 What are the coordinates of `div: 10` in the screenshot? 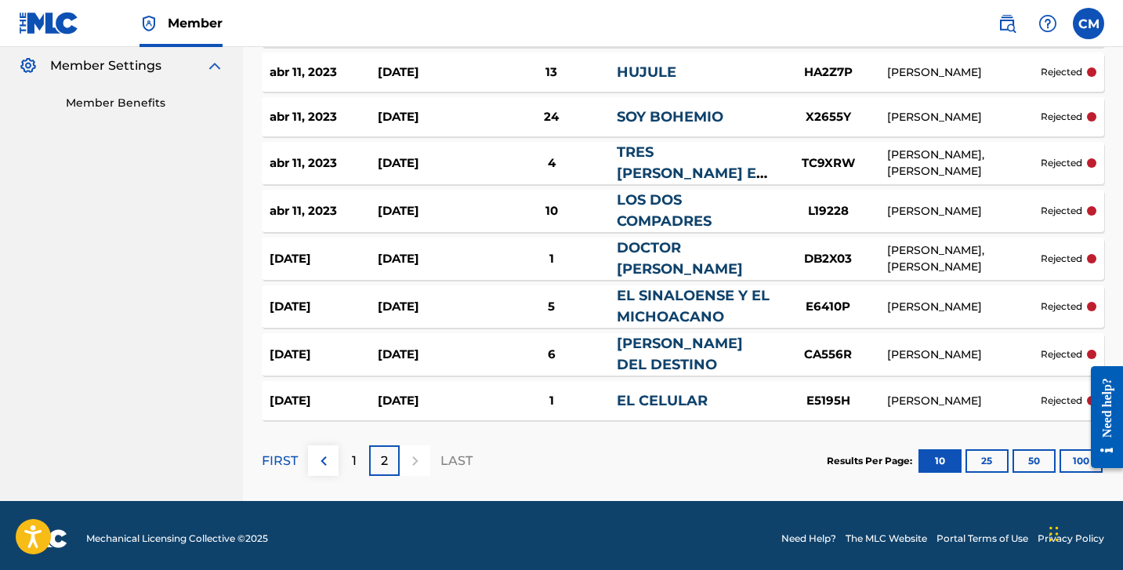 It's located at (552, 211).